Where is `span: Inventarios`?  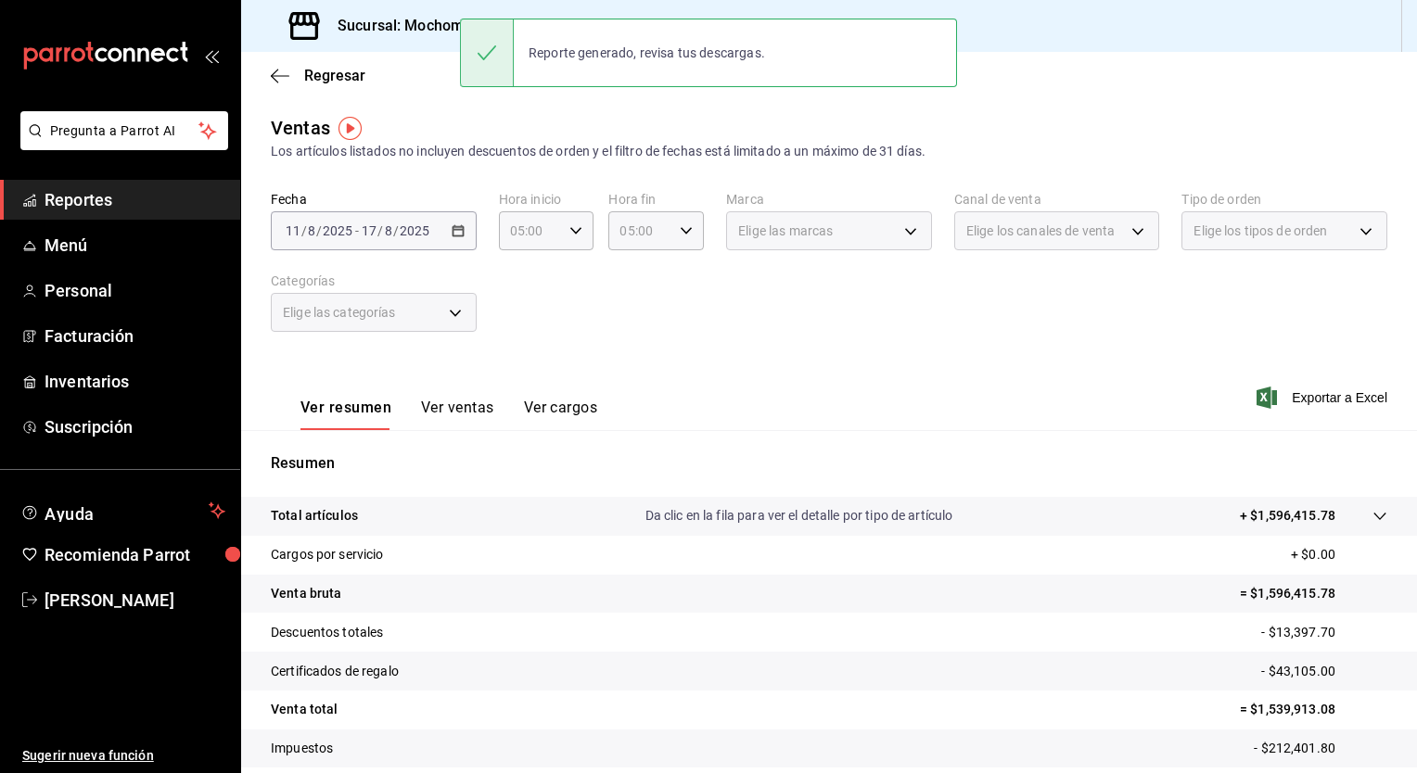 span: Inventarios is located at coordinates (134, 381).